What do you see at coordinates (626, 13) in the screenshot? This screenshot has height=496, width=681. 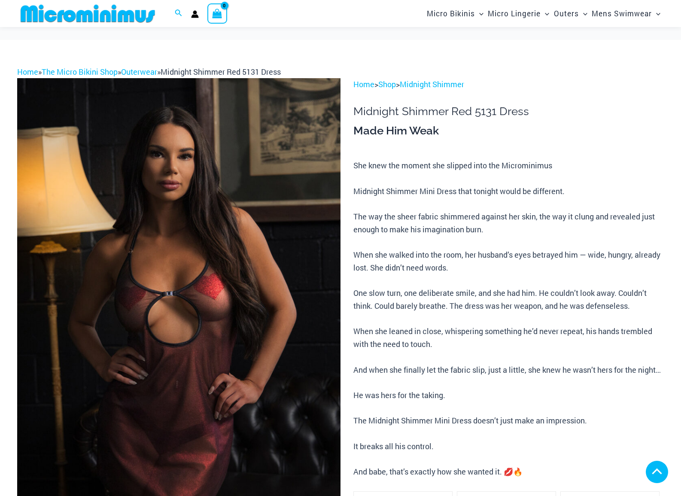 I see `a: Mens SwimwearMenu ToggleMenu Toggle` at bounding box center [626, 13].